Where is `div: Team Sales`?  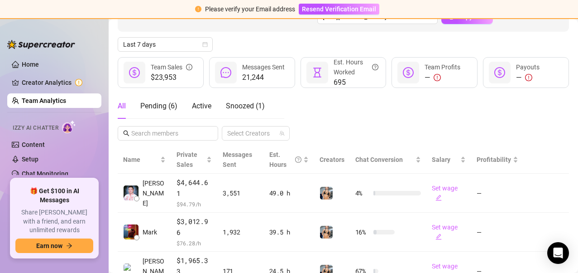 div: Team Sales is located at coordinates (172, 67).